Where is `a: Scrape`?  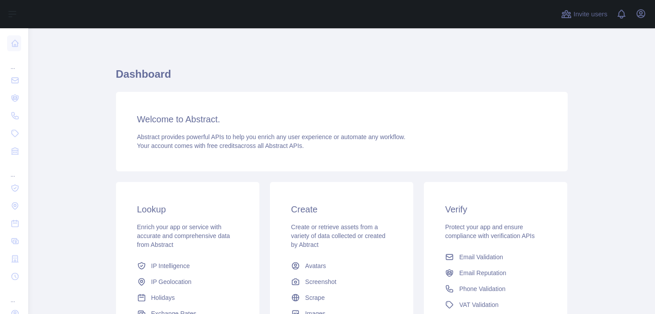
a: Scrape is located at coordinates (342, 297).